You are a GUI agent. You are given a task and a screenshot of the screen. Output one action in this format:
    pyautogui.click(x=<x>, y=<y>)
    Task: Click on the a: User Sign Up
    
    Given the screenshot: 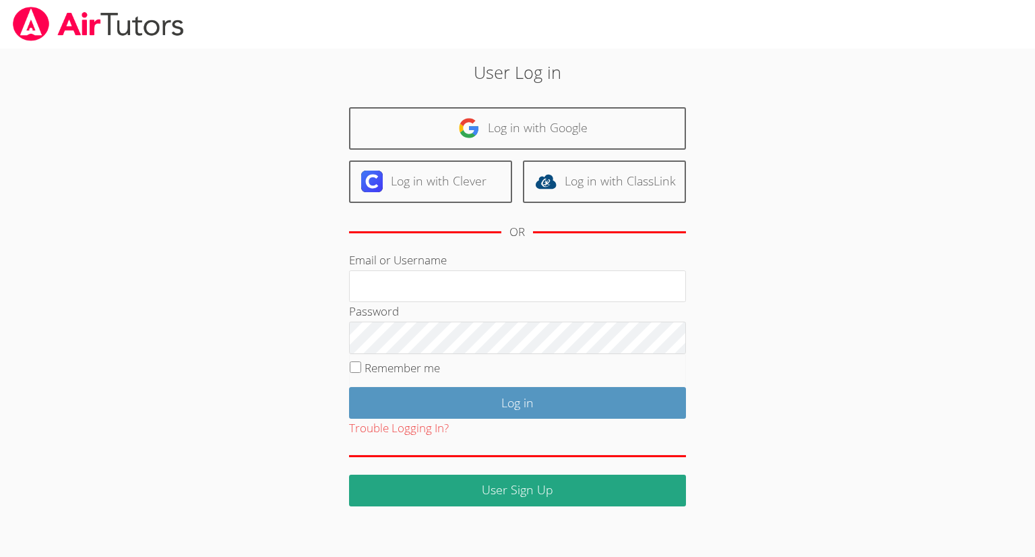 What is the action you would take?
    pyautogui.click(x=518, y=490)
    